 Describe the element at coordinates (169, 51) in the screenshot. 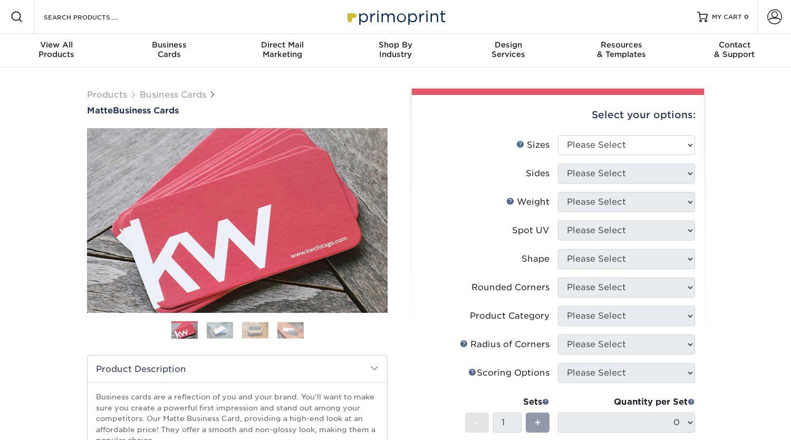

I see `a: BusinessCards` at that location.